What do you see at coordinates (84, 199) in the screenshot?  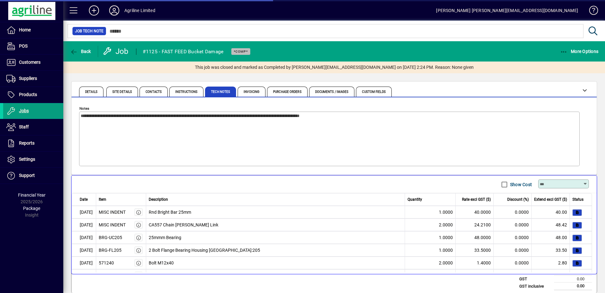 I see `span: Date` at bounding box center [84, 199].